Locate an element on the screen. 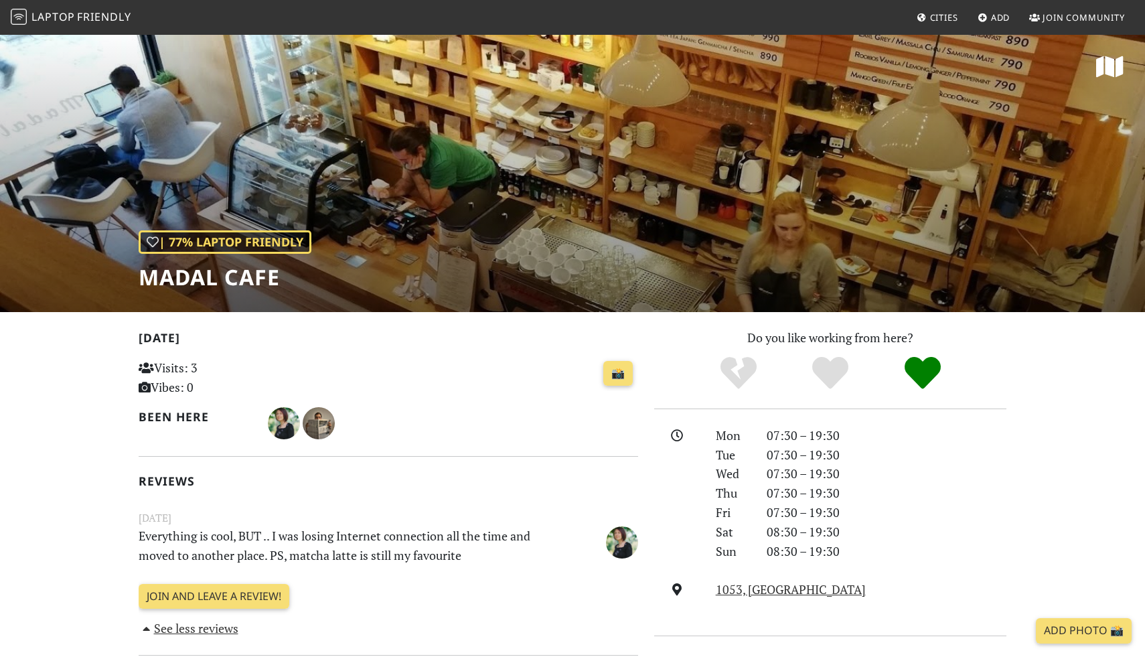  div: Definitely! is located at coordinates (923, 373).